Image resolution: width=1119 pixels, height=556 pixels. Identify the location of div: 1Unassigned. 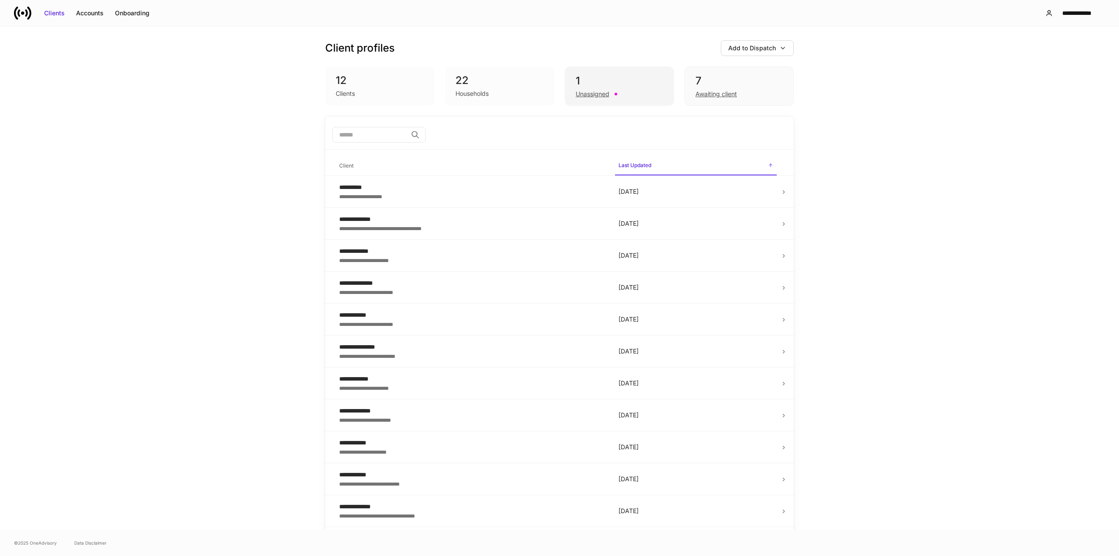
(620, 86).